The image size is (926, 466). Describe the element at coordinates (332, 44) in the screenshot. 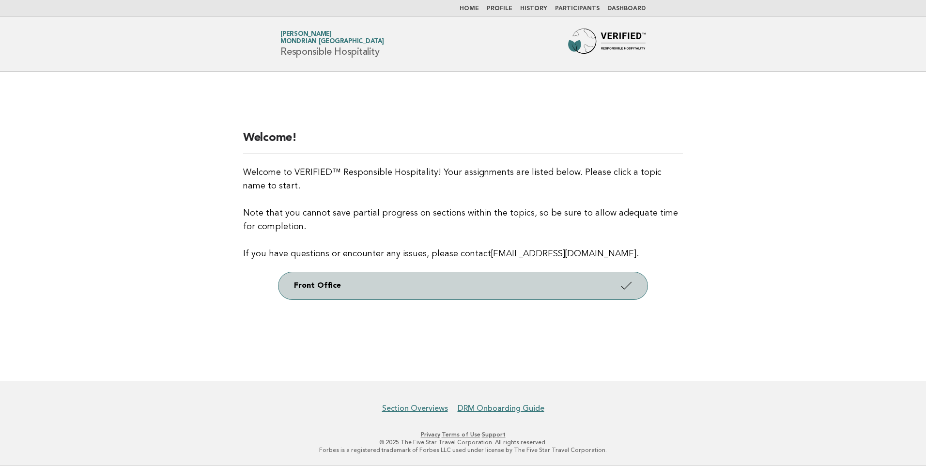

I see `h1: Responsible Hospitality` at that location.